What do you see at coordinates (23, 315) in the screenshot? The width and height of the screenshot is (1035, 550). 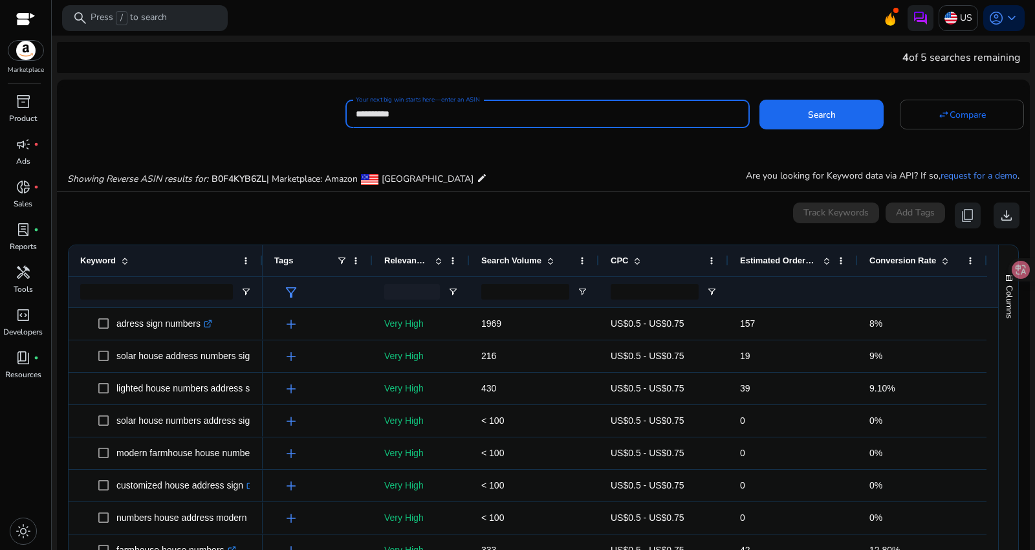 I see `span: code_blocks` at bounding box center [23, 315].